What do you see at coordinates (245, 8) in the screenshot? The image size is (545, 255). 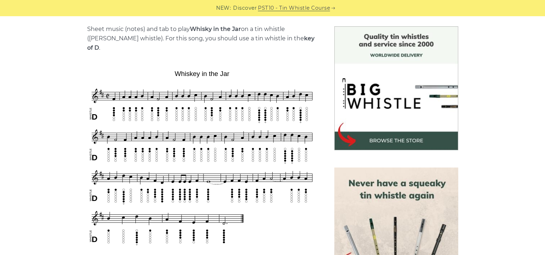 I see `span: Discover` at bounding box center [245, 8].